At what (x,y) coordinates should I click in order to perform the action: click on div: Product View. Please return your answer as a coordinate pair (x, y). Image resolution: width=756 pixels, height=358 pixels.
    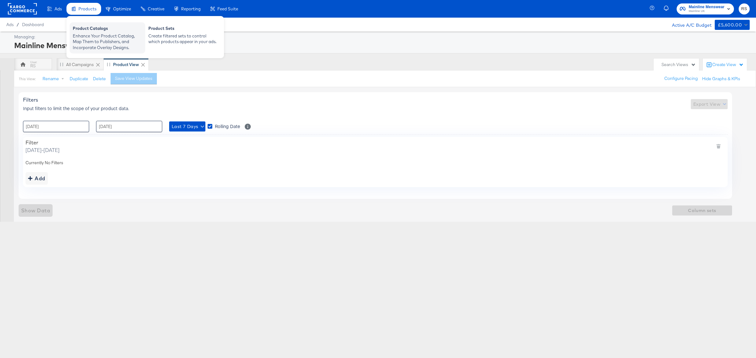
    Looking at the image, I should click on (126, 65).